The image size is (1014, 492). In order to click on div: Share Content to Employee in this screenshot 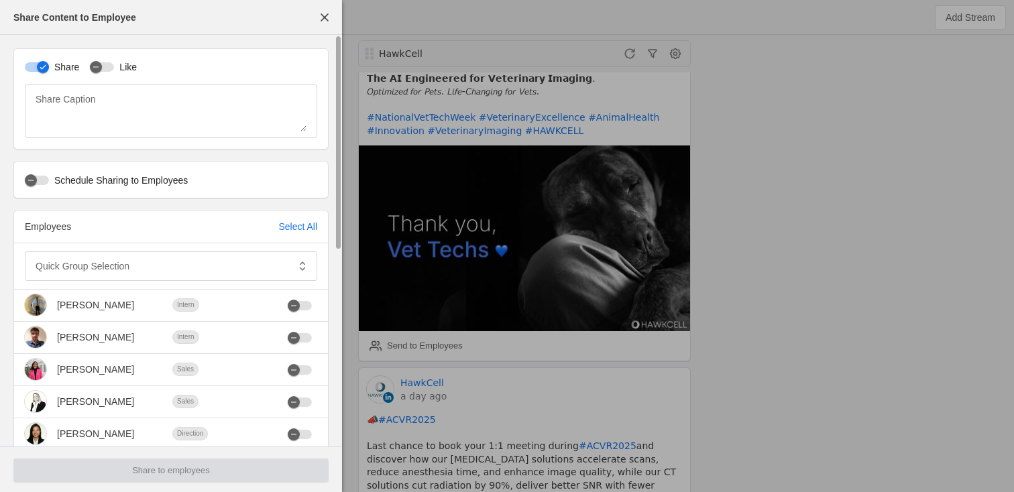, I will do `click(74, 17)`.